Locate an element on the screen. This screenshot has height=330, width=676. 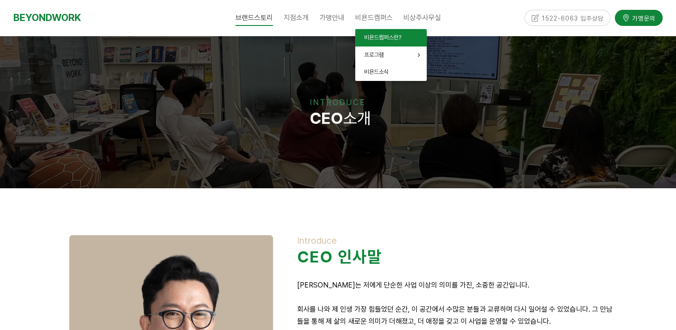
span: 가맹문의 is located at coordinates (643, 17).